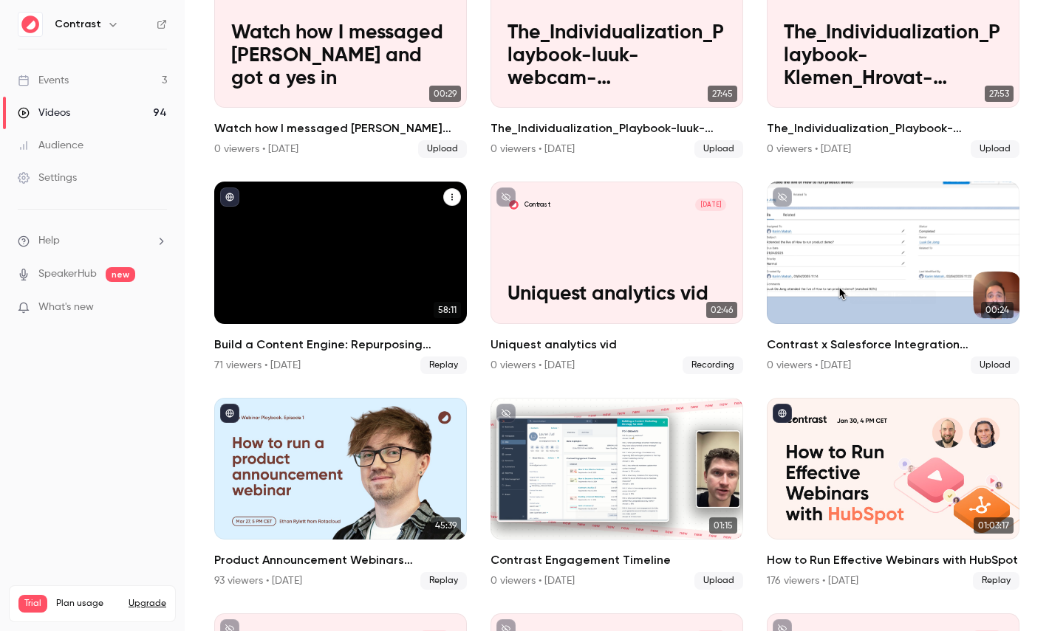 The width and height of the screenshot is (1049, 631). What do you see at coordinates (340, 561) in the screenshot?
I see `h2: Product Announcement Webinars Reinvented` at bounding box center [340, 561].